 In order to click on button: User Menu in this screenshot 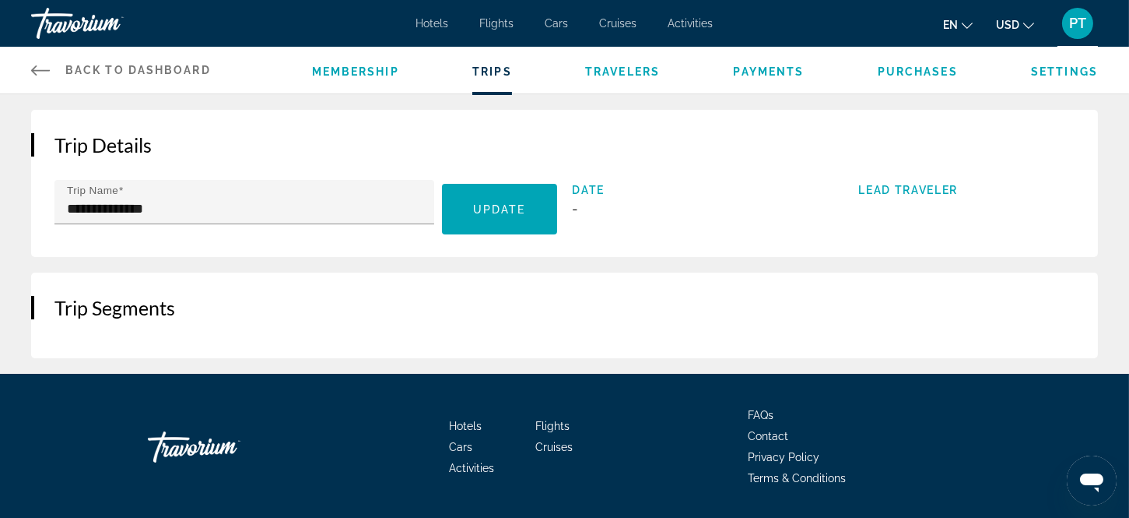, I will do `click(1078, 23)`.